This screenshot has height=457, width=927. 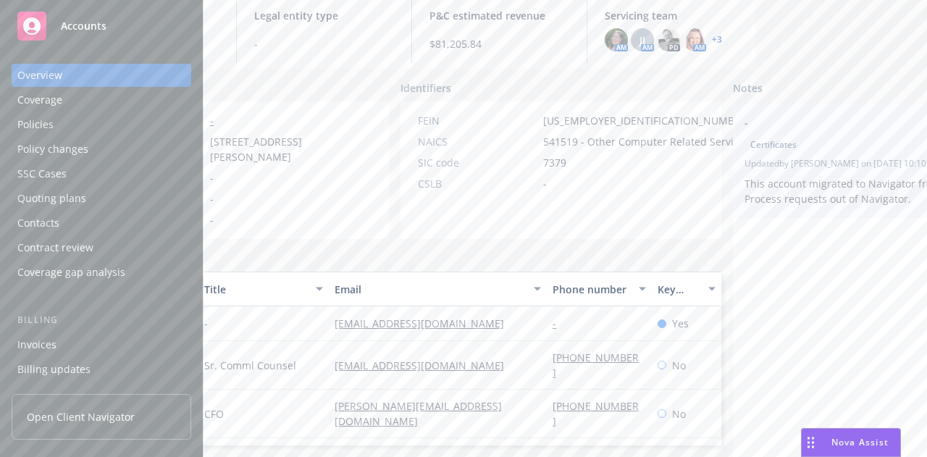 I want to click on div: SIC code, so click(x=477, y=162).